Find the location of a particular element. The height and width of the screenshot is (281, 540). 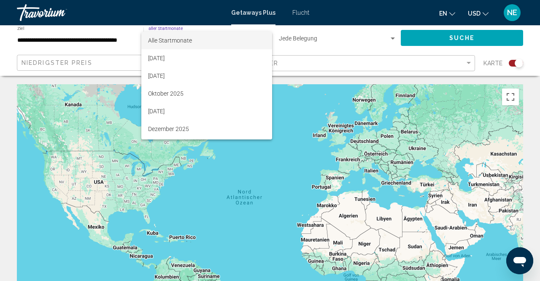

span: Mai 2026 is located at coordinates (207, 147).